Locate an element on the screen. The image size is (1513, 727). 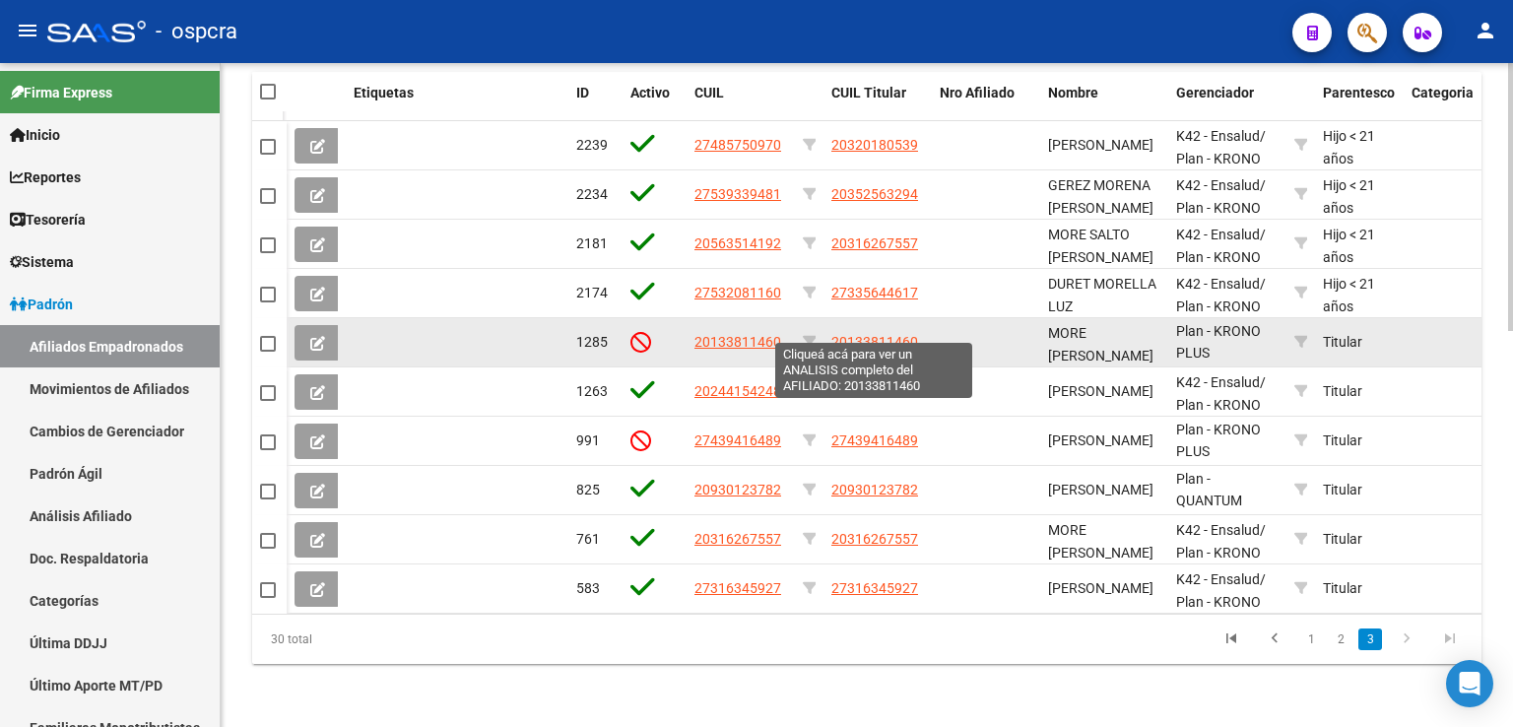
datatable-header-cell: Activo is located at coordinates (654, 104).